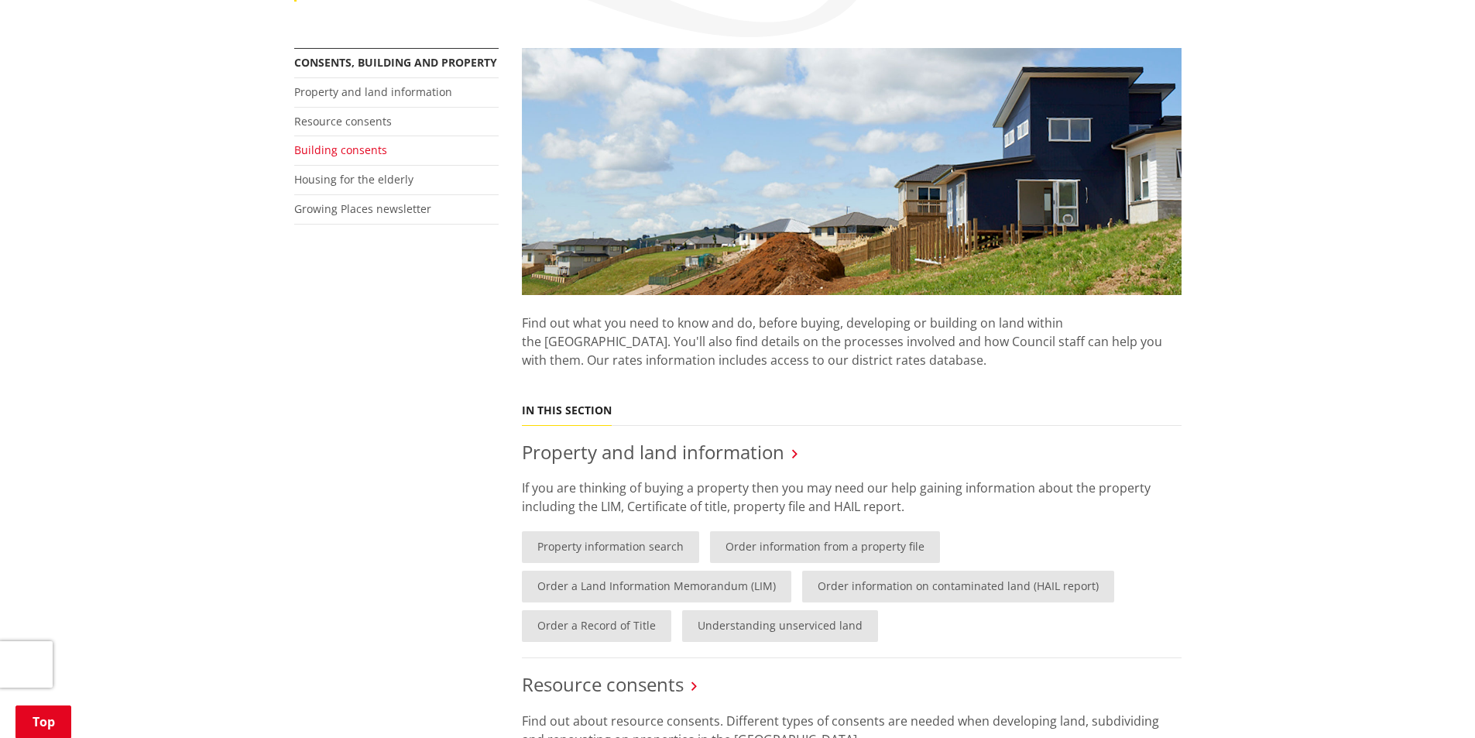 Image resolution: width=1475 pixels, height=738 pixels. Describe the element at coordinates (354, 179) in the screenshot. I see `a: Housing for the elderly` at that location.